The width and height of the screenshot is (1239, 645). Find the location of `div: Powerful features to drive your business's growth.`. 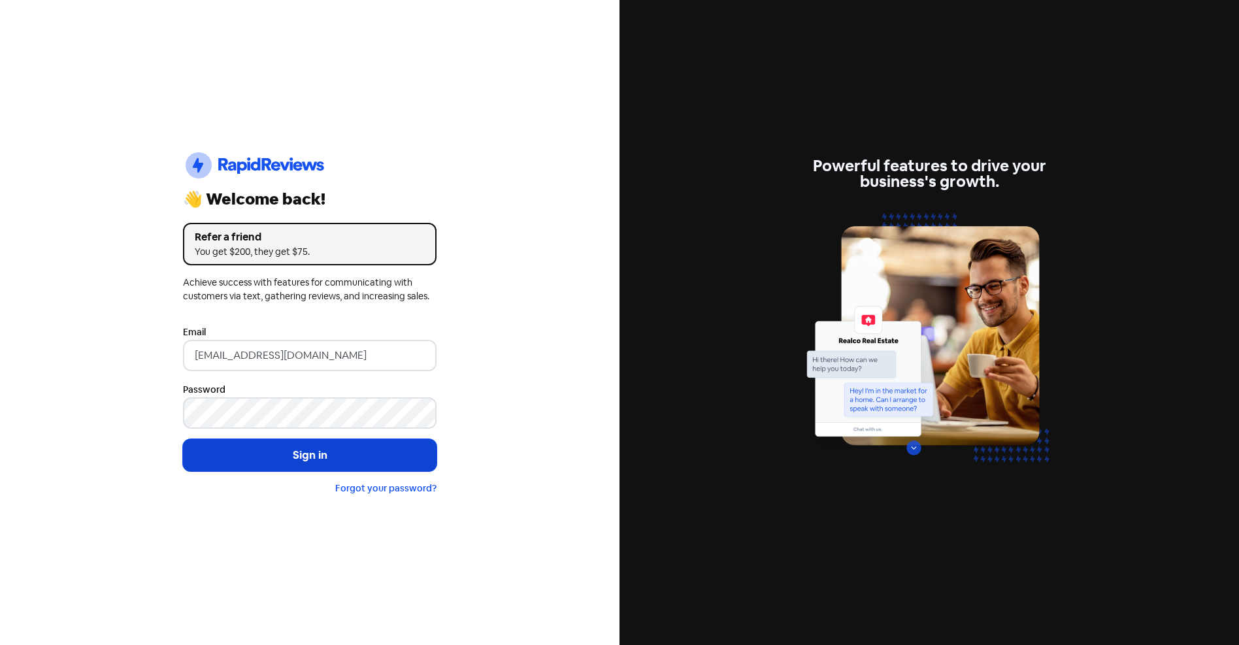

div: Powerful features to drive your business's growth. is located at coordinates (929, 174).